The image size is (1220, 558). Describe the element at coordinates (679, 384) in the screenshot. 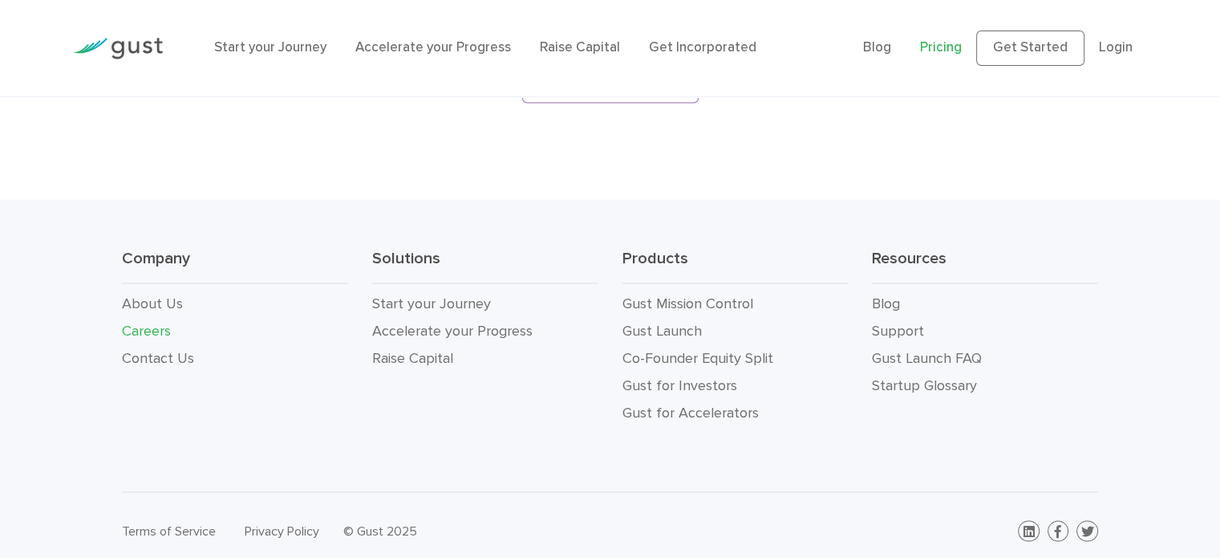

I see `a: Gust for Investors` at that location.